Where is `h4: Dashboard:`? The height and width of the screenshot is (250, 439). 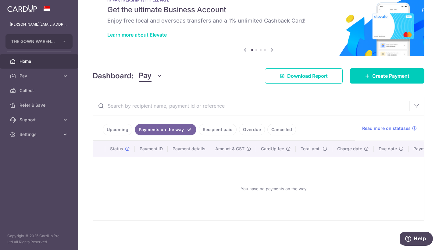 h4: Dashboard: is located at coordinates (113, 76).